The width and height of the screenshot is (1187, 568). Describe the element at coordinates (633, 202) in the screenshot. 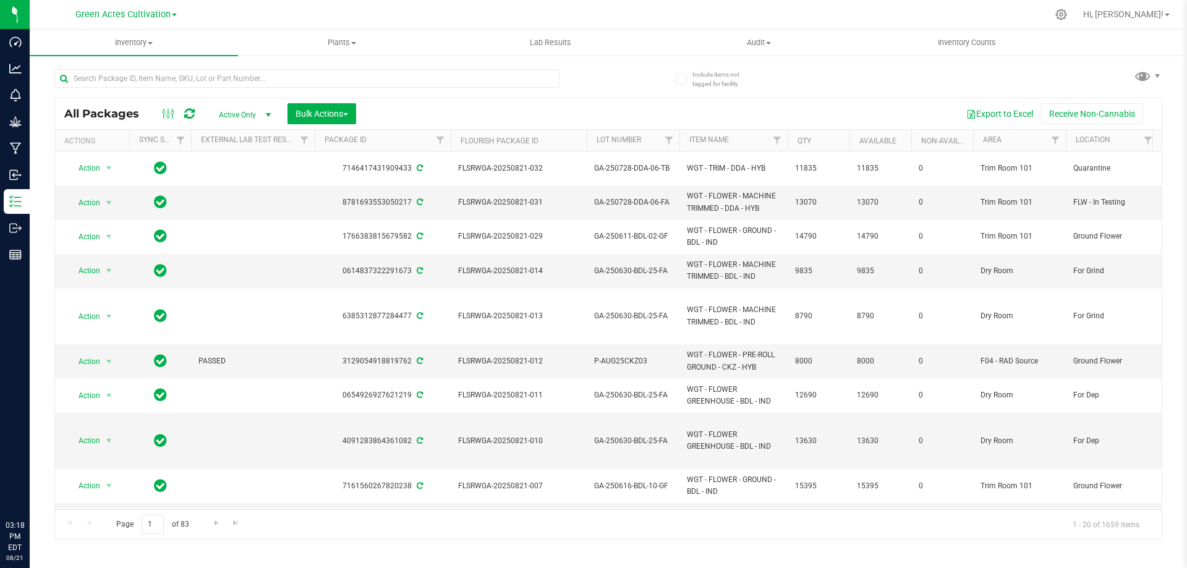

I see `span: GA-250728-DDA-06-FA` at that location.